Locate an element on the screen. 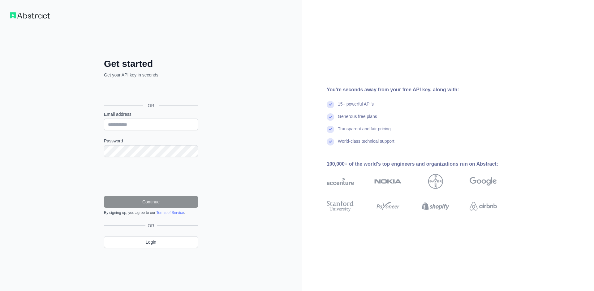 The width and height of the screenshot is (594, 291). div: By signing up, you agree to our . is located at coordinates (151, 212).